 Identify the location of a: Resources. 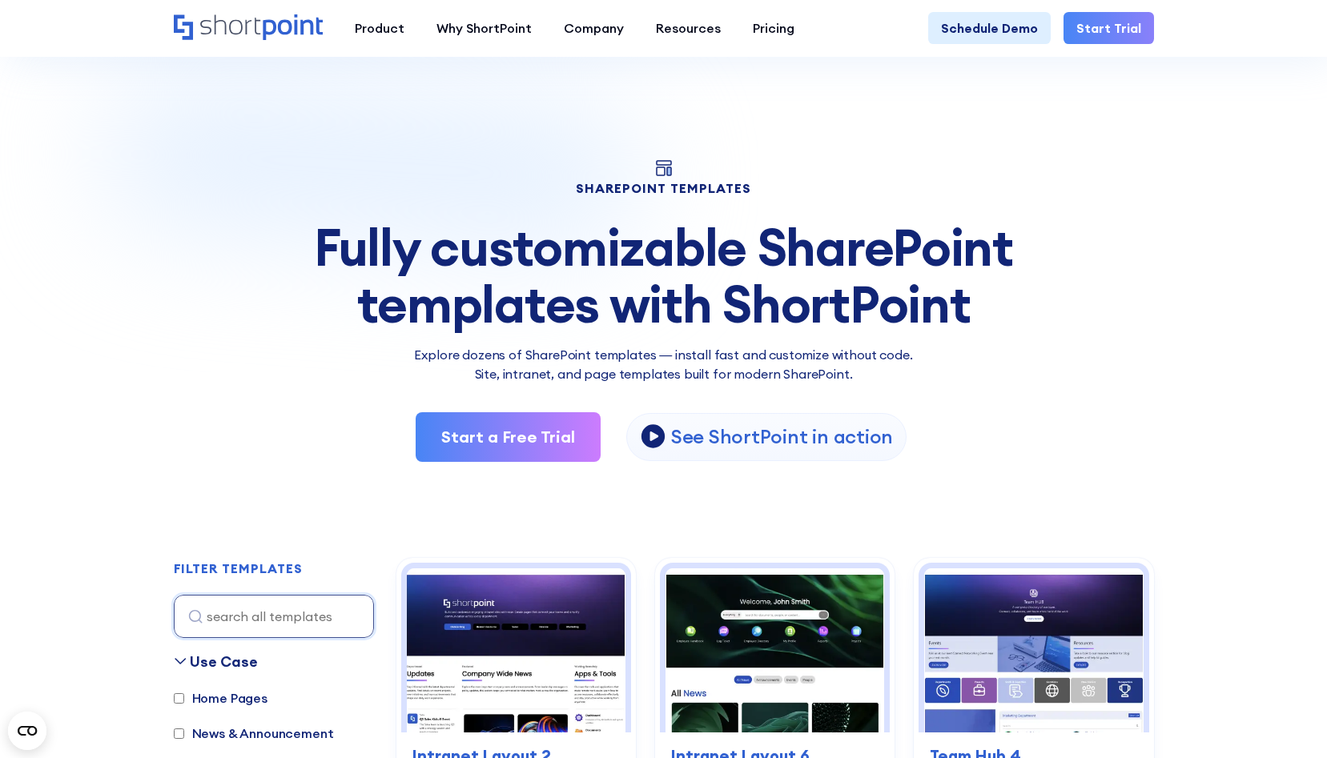
(688, 28).